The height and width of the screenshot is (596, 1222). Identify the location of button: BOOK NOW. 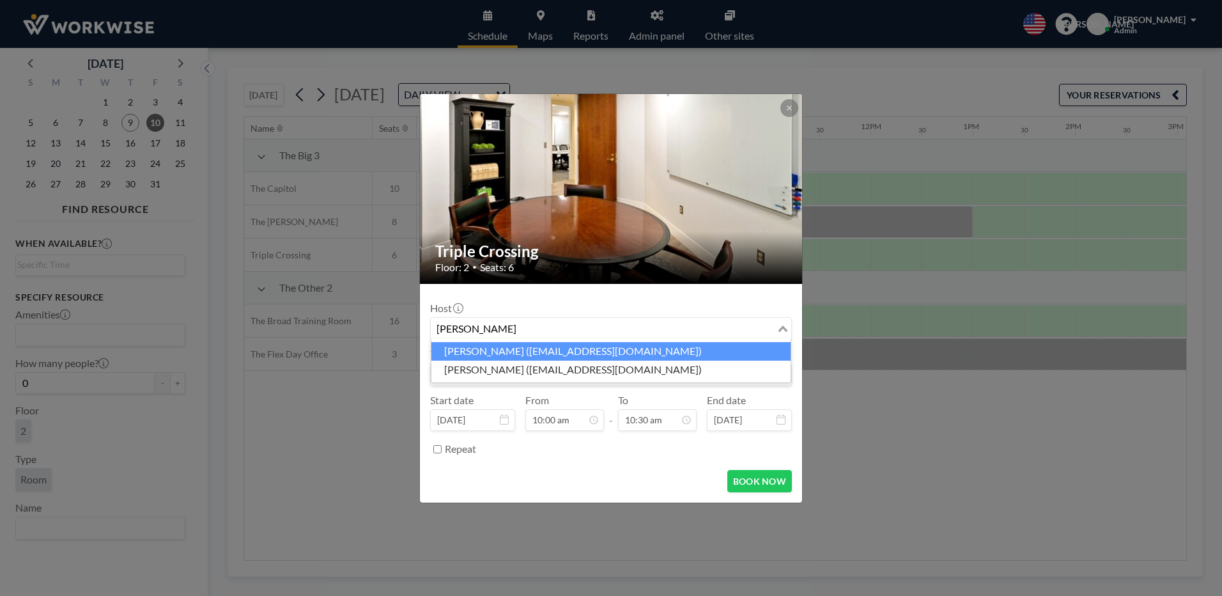
(760, 481).